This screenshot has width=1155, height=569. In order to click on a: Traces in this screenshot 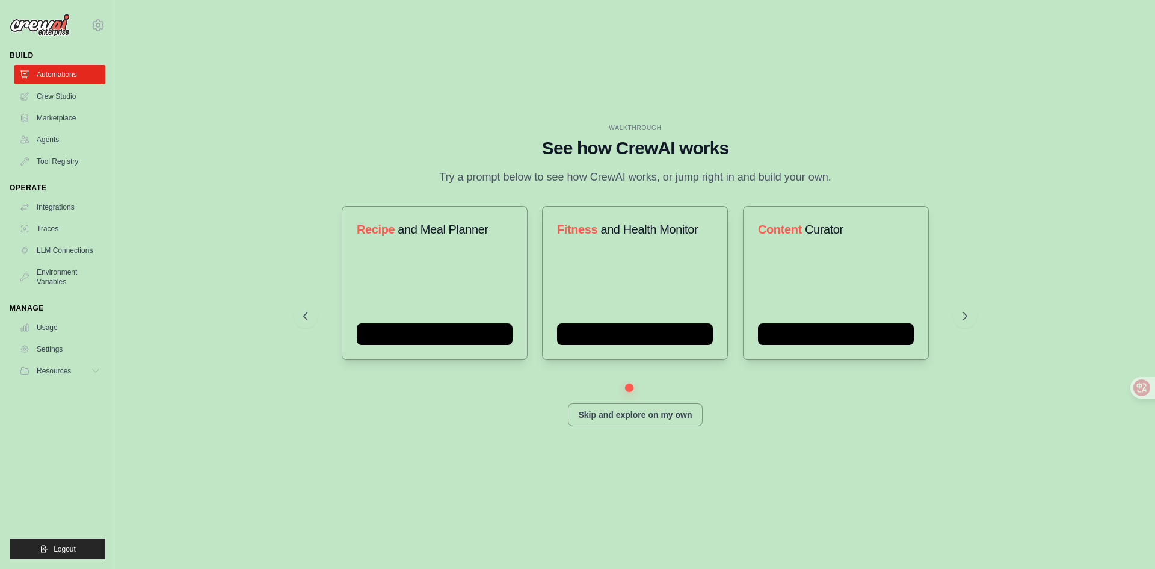, I will do `click(60, 229)`.